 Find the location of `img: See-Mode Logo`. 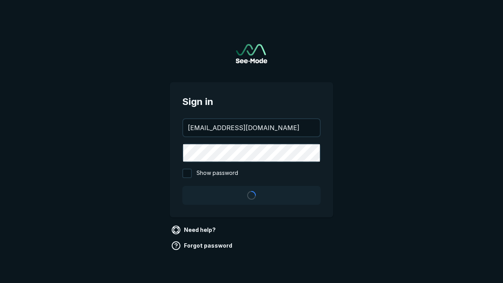

img: See-Mode Logo is located at coordinates (251, 53).